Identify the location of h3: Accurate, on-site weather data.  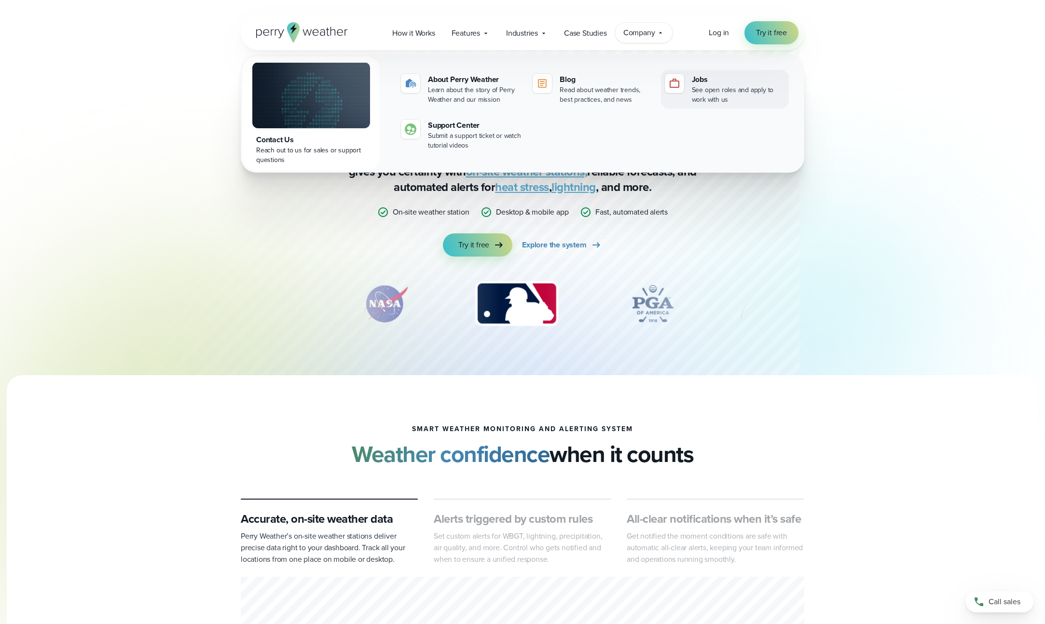
(329, 519).